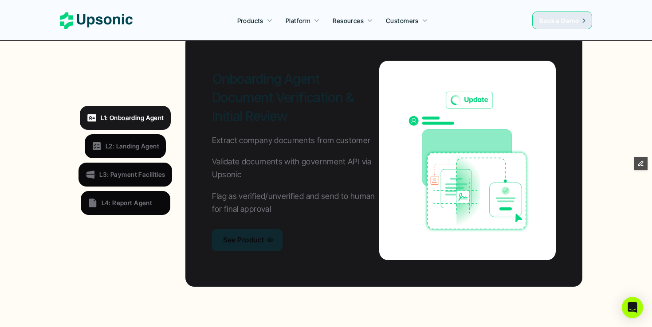 The width and height of the screenshot is (652, 327). Describe the element at coordinates (247, 240) in the screenshot. I see `a: See Product` at that location.